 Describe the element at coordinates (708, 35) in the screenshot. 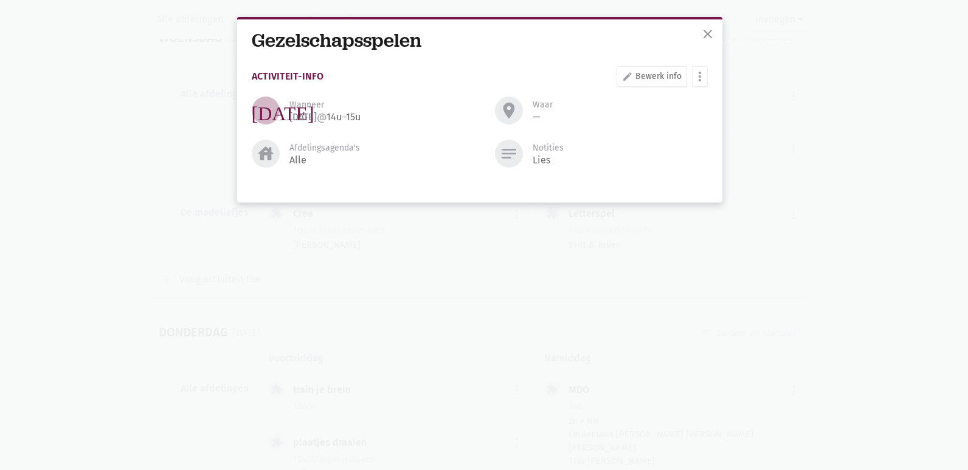

I see `button: sluiten` at that location.